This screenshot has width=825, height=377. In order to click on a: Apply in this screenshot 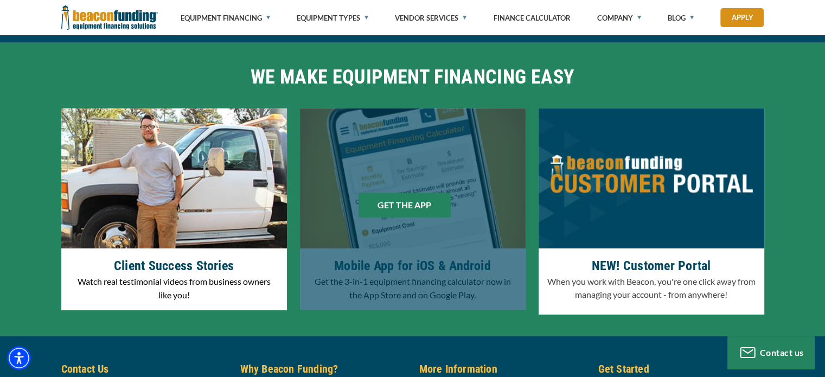, I will do `click(742, 17)`.